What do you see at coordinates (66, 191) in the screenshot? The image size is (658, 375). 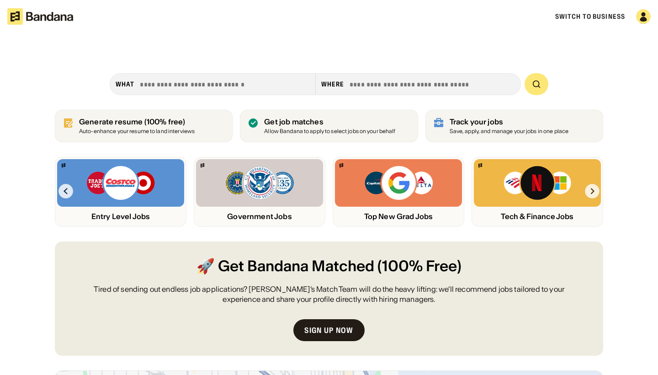 I see `img: Left Arrow` at bounding box center [66, 191].